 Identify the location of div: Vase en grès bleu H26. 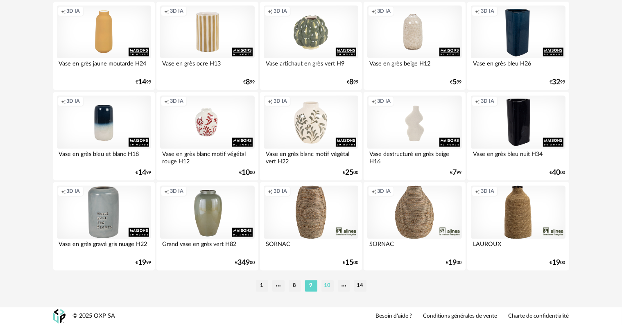
(518, 66).